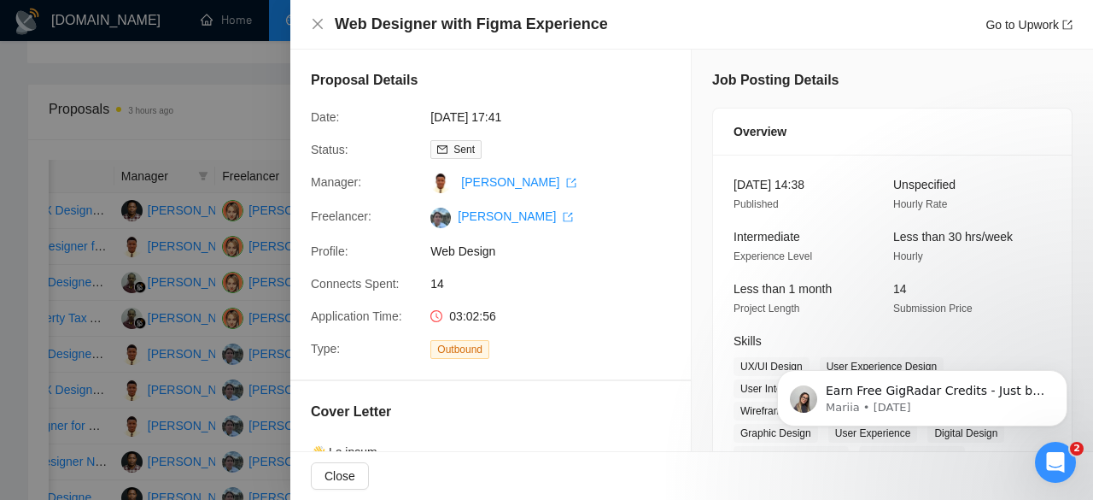 This screenshot has height=500, width=1093. What do you see at coordinates (356, 316) in the screenshot?
I see `span: Application Time:` at bounding box center [356, 316].